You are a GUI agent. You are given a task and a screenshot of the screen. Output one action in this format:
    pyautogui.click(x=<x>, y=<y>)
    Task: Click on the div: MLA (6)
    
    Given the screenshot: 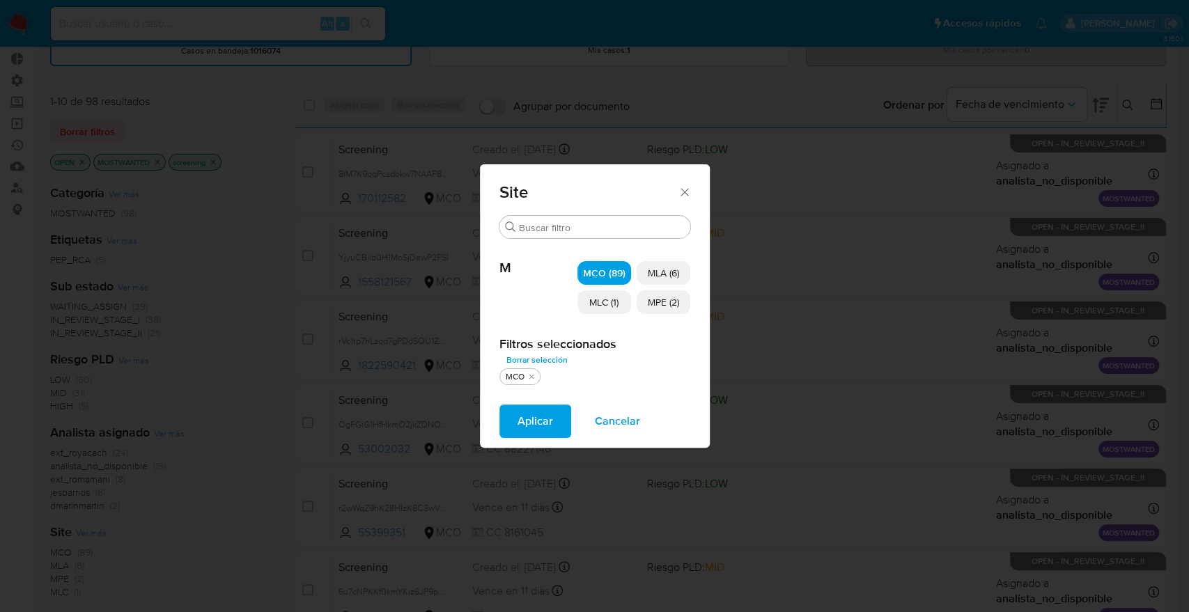 What is the action you would take?
    pyautogui.click(x=663, y=273)
    